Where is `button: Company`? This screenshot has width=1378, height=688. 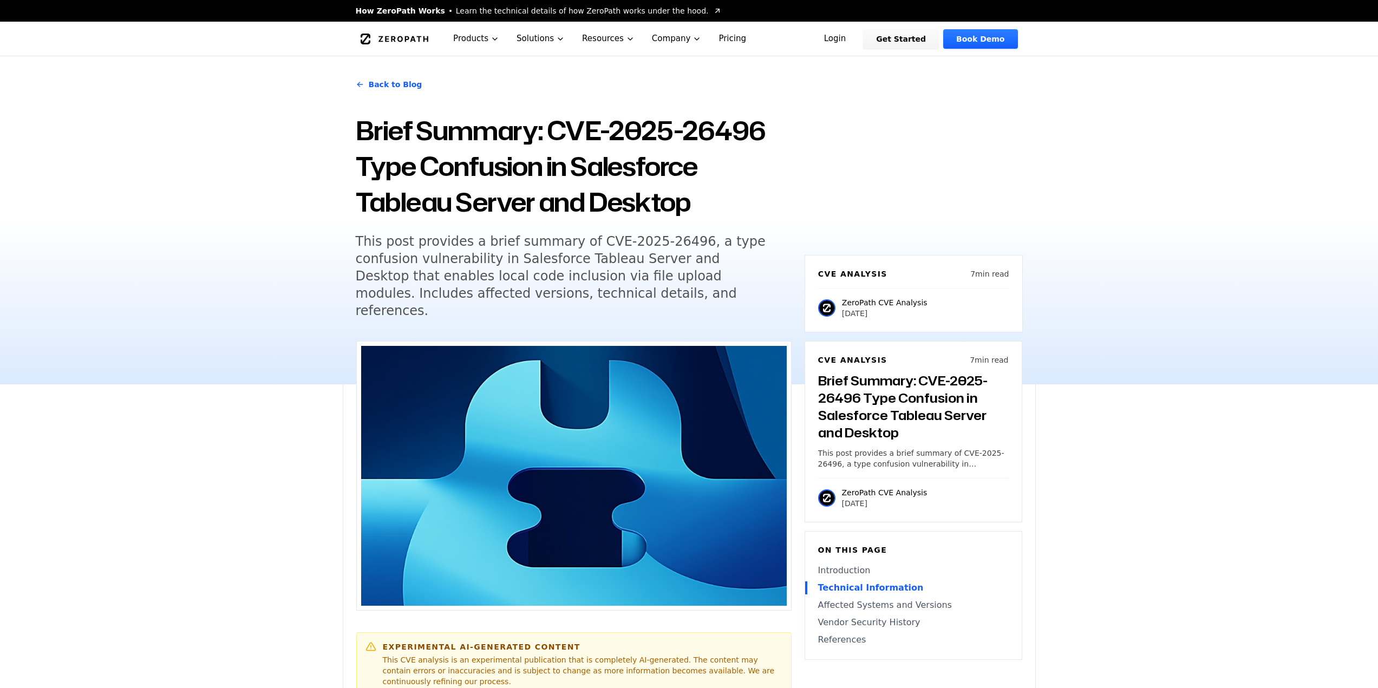 button: Company is located at coordinates (677, 38).